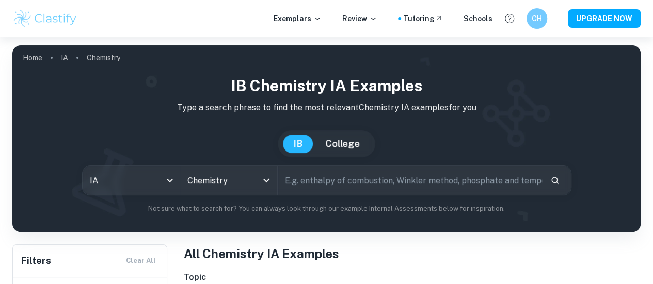 This screenshot has height=284, width=653. I want to click on h6: CH, so click(537, 19).